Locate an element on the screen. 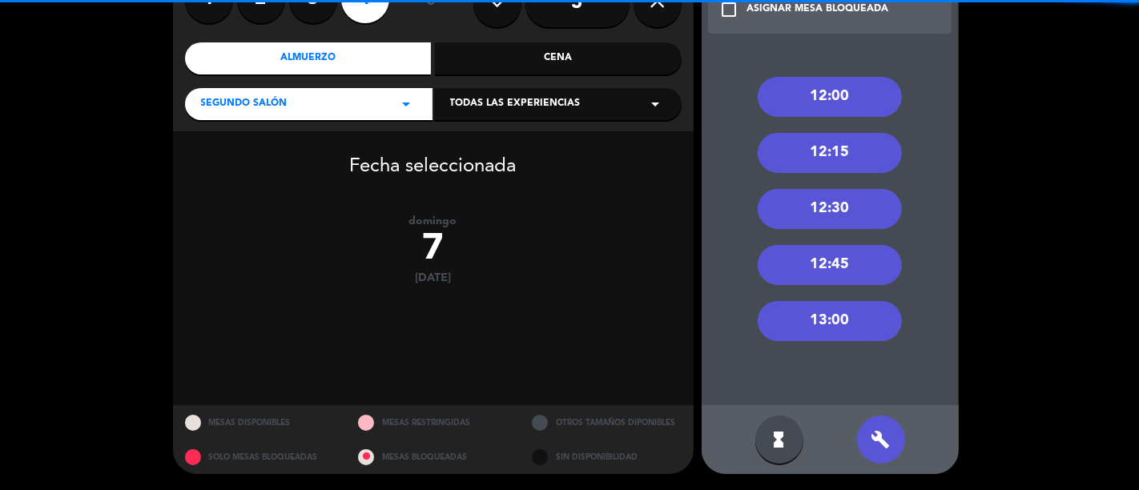 The image size is (1139, 490). div: SOLO MESAS BLOQUEADAS is located at coordinates (260, 457).